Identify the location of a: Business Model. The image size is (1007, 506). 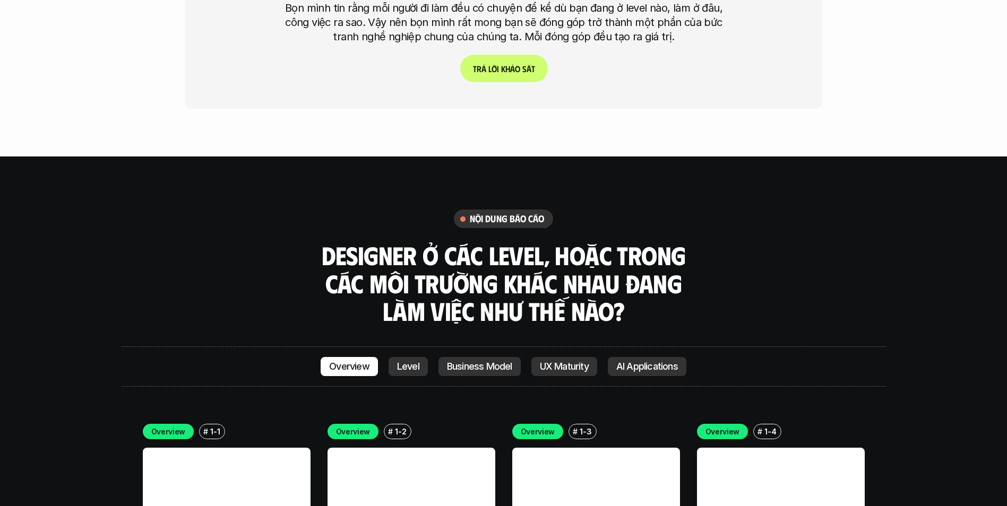
(479, 367).